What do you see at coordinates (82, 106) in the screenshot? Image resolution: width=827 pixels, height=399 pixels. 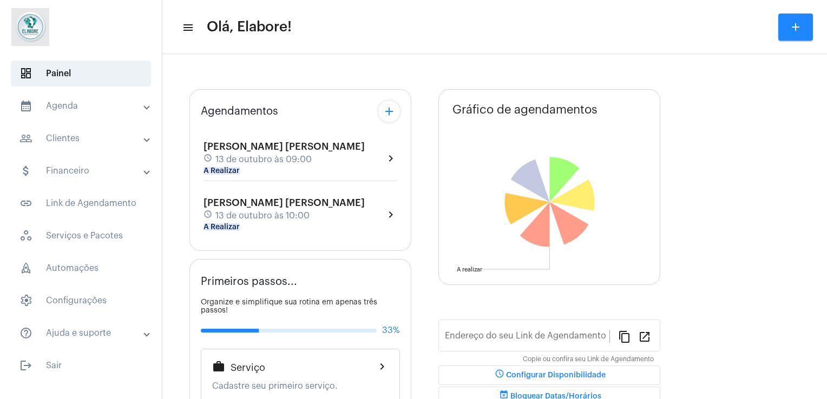 I see `mat-panel-title: Agenda` at bounding box center [82, 106].